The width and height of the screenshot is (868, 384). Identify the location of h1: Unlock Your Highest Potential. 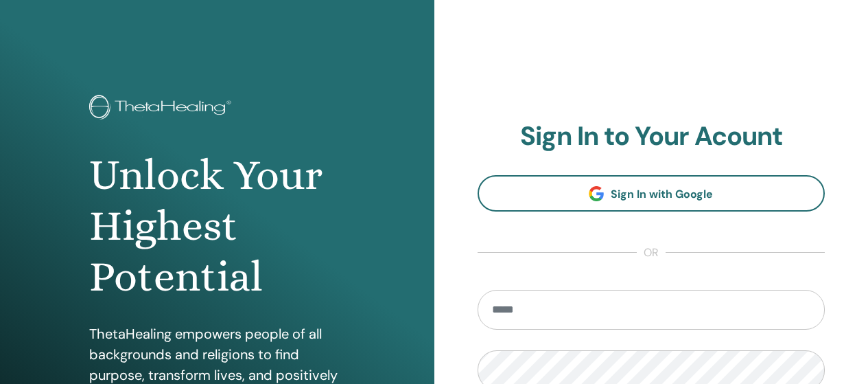
(217, 226).